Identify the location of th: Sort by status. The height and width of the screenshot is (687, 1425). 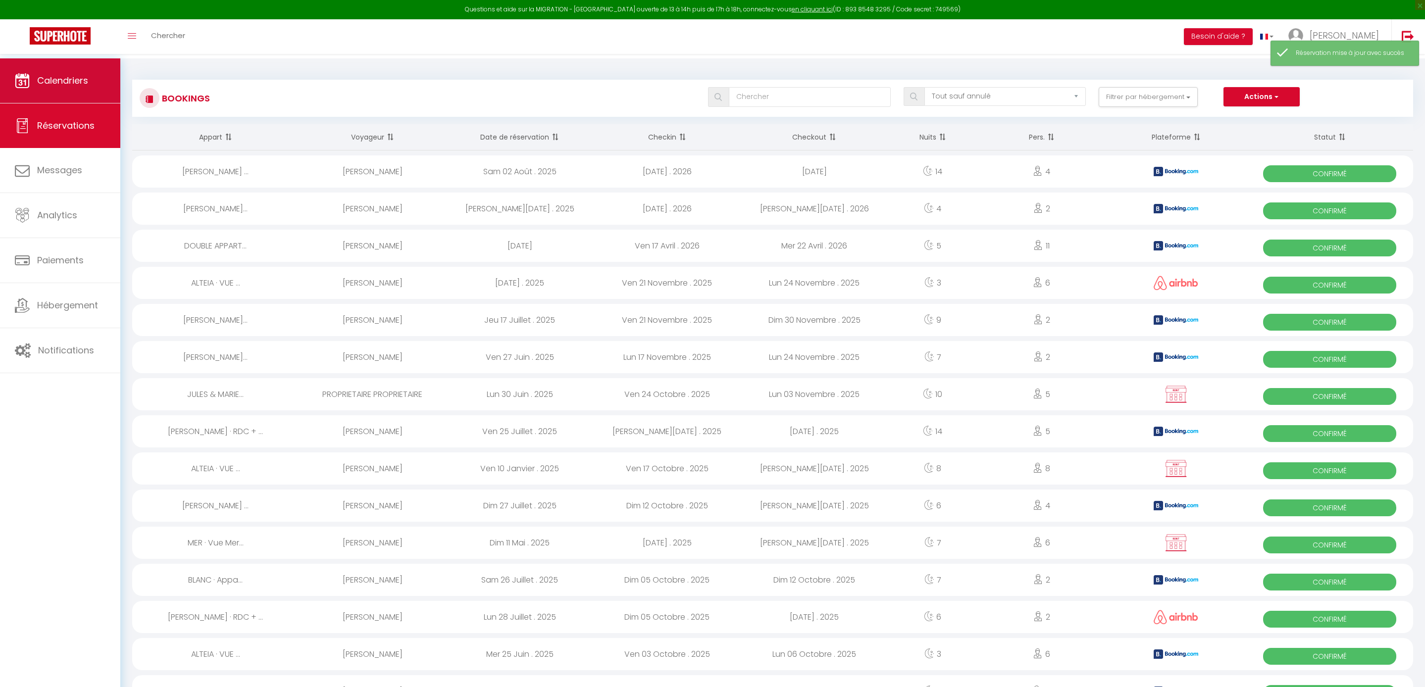
(1330, 137).